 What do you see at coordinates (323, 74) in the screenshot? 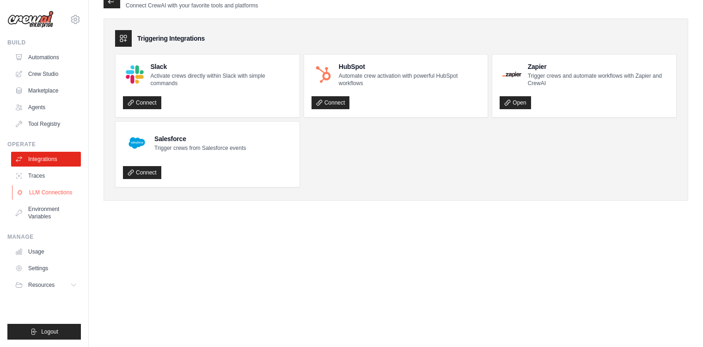
I see `img: HubSpot Logo` at bounding box center [323, 74].